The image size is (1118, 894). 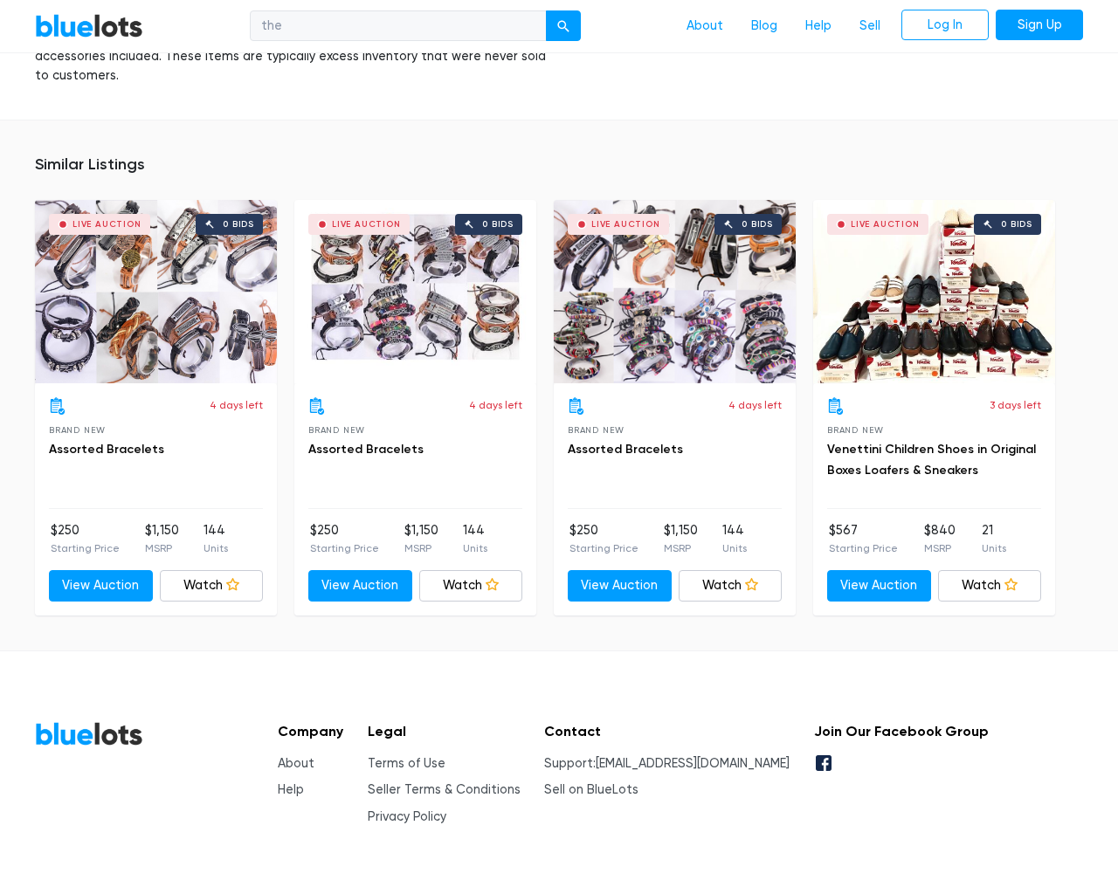 What do you see at coordinates (666, 764) in the screenshot?
I see `li: Support:` at bounding box center [666, 764].